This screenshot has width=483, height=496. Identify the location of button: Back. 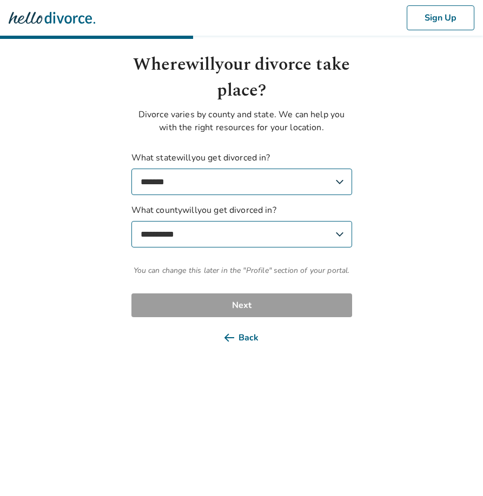
(242, 338).